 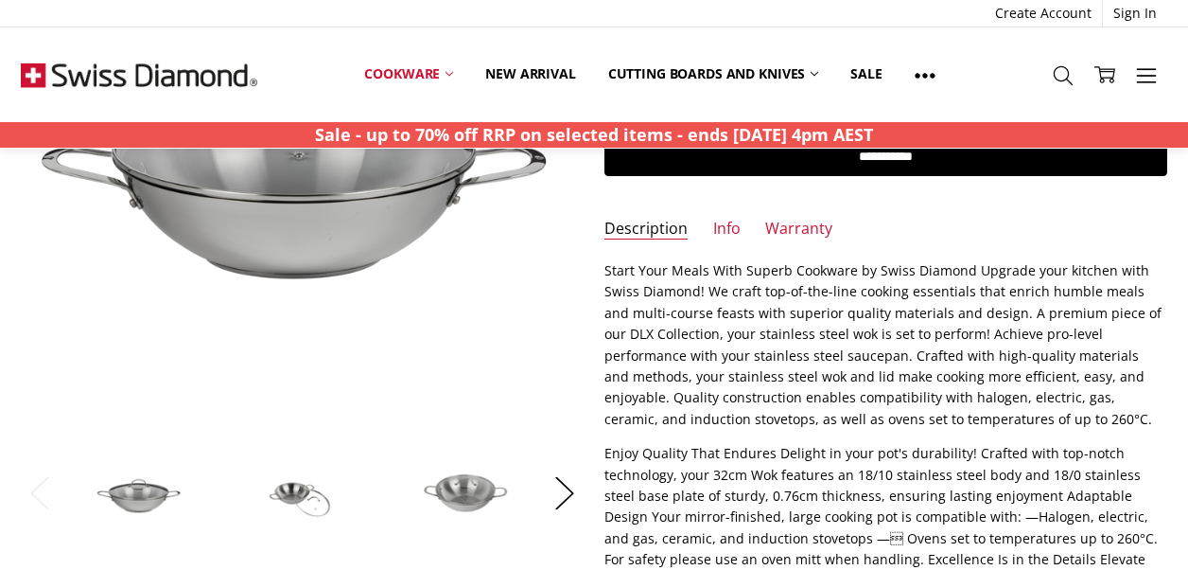 I want to click on a: Show All, so click(x=925, y=74).